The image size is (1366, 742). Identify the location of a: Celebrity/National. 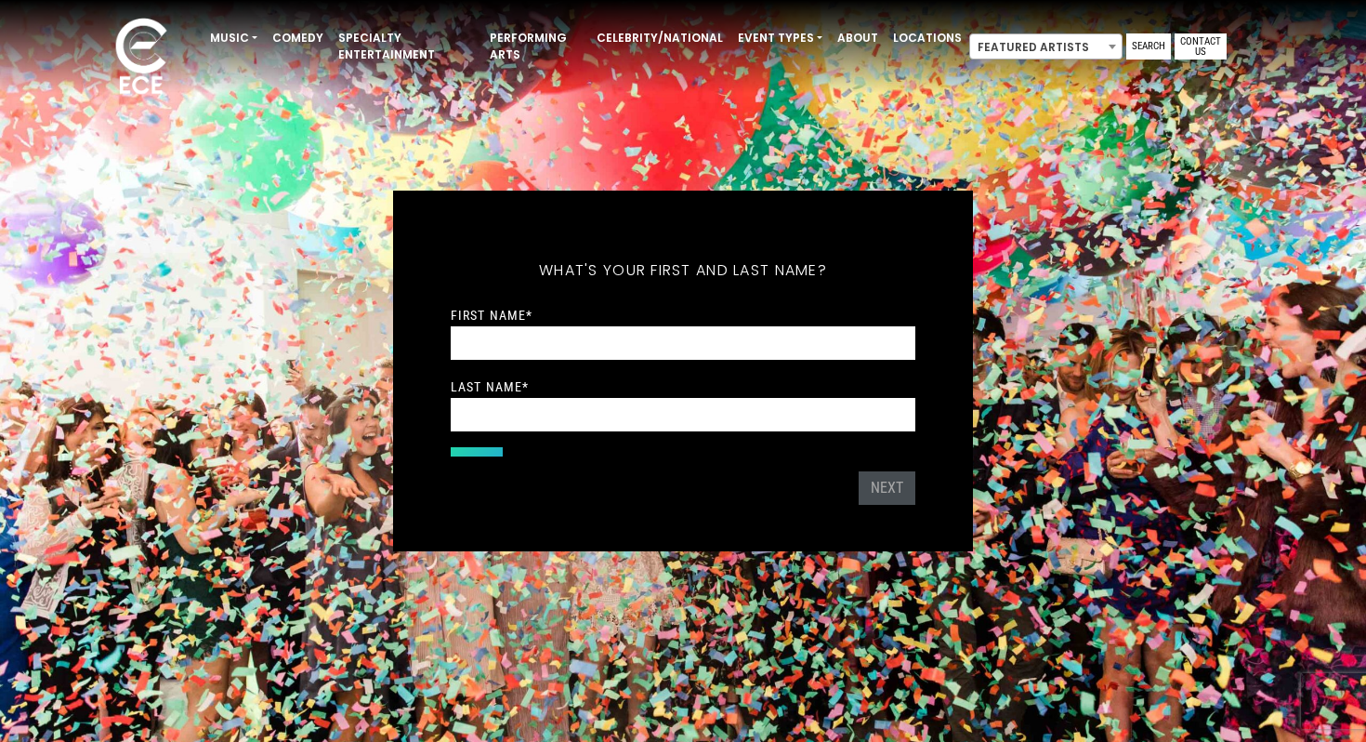
(660, 38).